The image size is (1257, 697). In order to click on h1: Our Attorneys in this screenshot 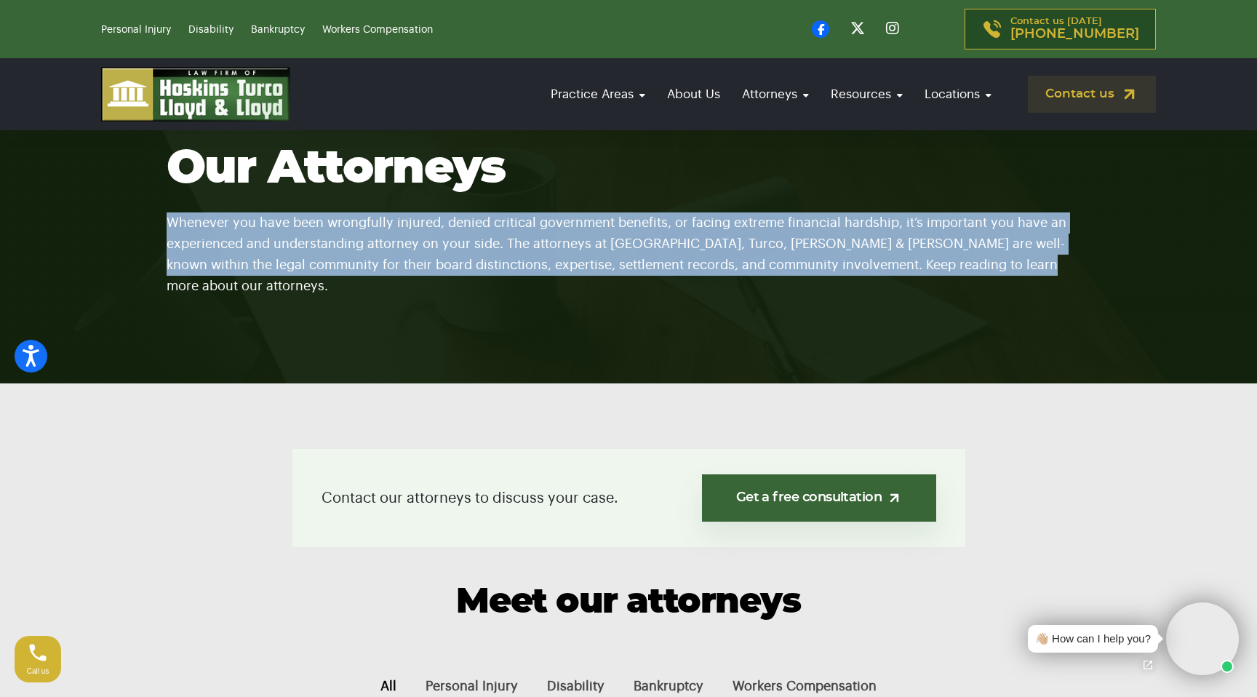, I will do `click(628, 169)`.